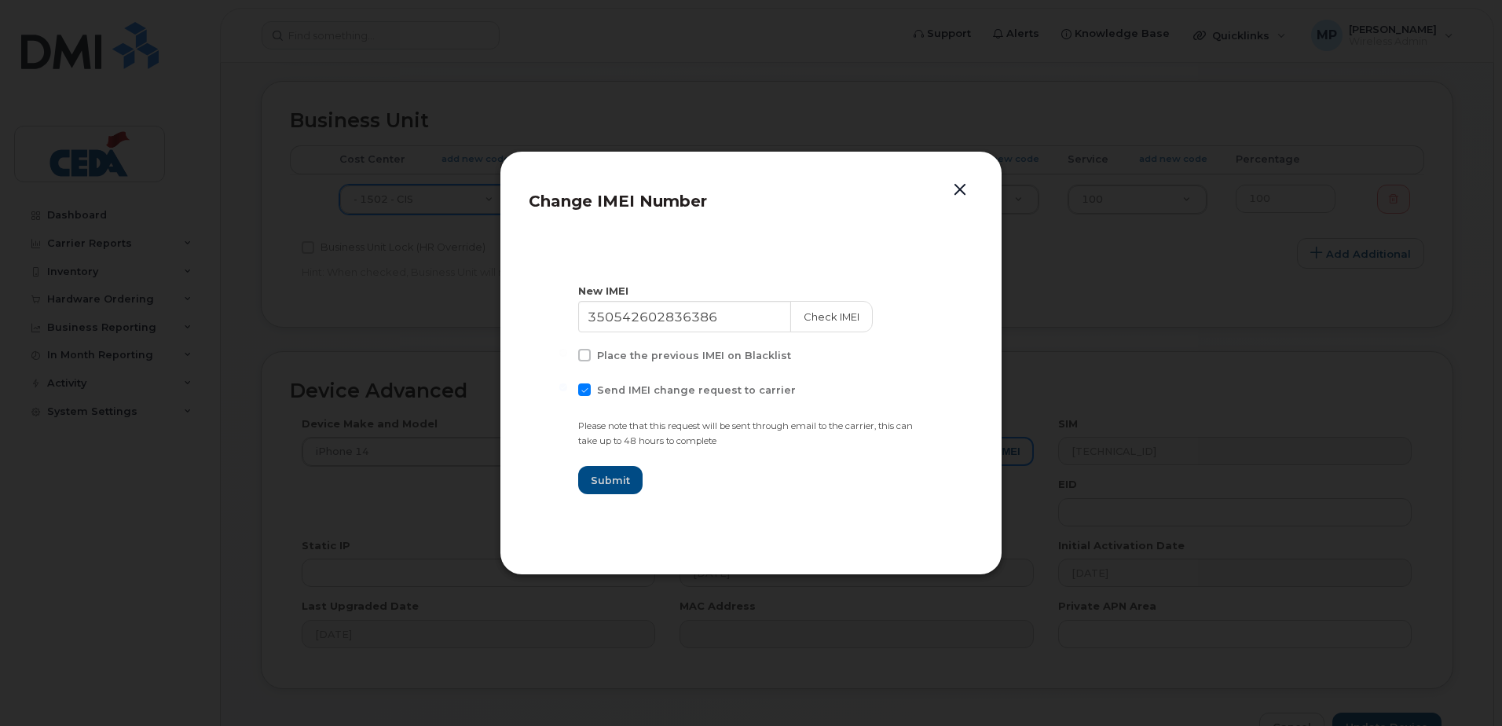 The height and width of the screenshot is (726, 1502). I want to click on button: Submit, so click(610, 480).